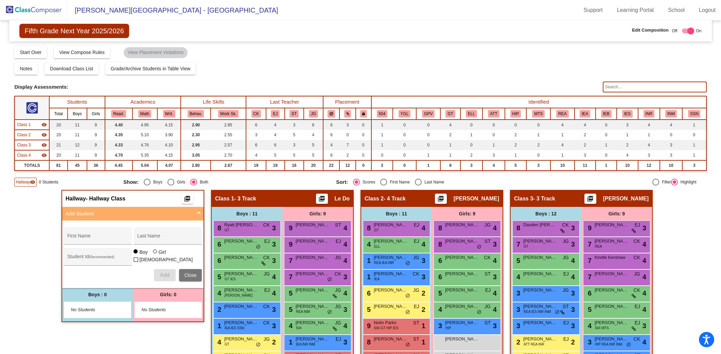  What do you see at coordinates (32, 166) in the screenshot?
I see `td: TOTALS` at bounding box center [32, 166].